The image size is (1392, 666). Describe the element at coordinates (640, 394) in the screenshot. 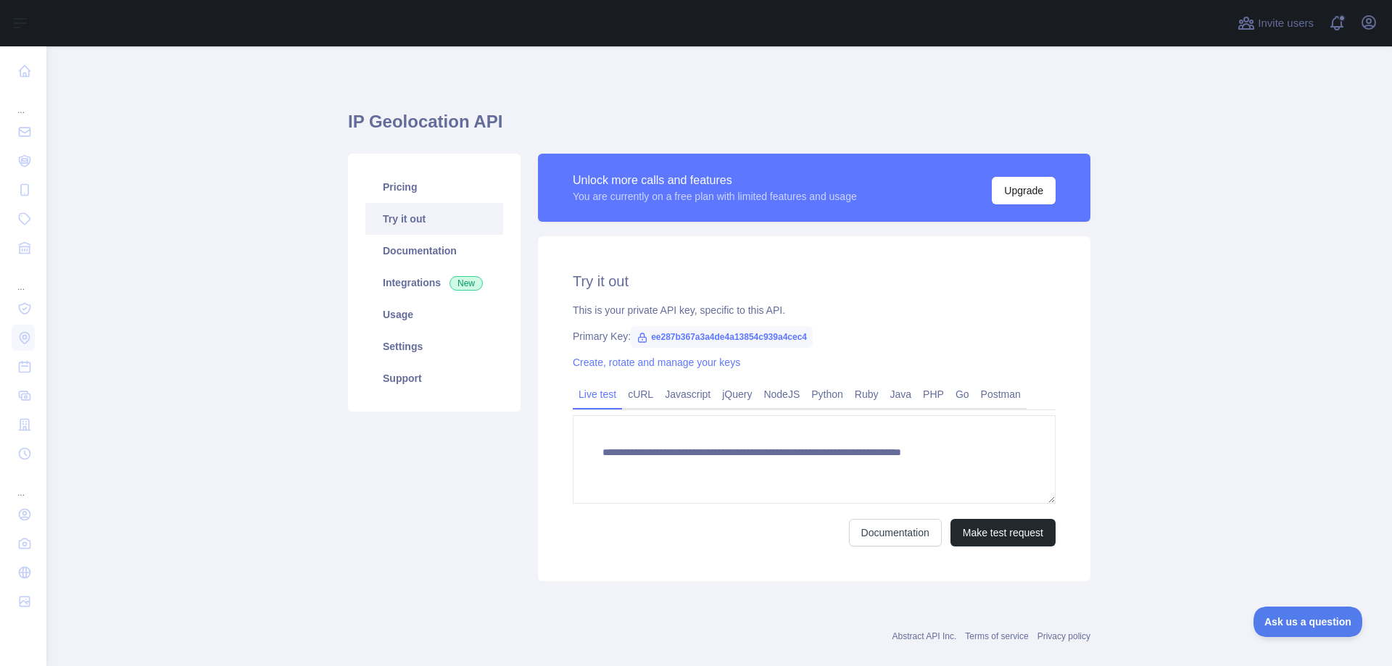

I see `a: cURL` at that location.